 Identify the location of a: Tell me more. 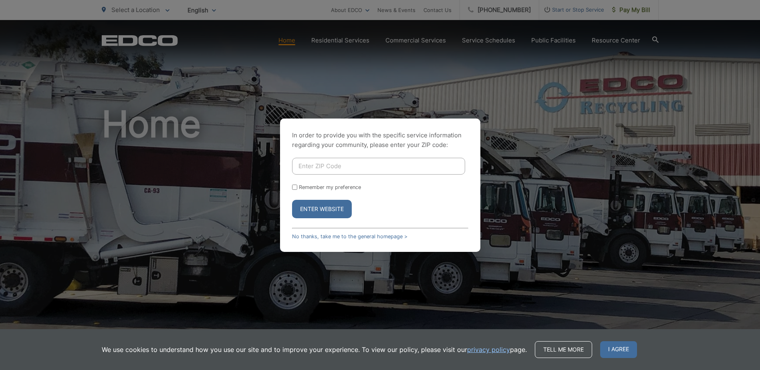
(563, 350).